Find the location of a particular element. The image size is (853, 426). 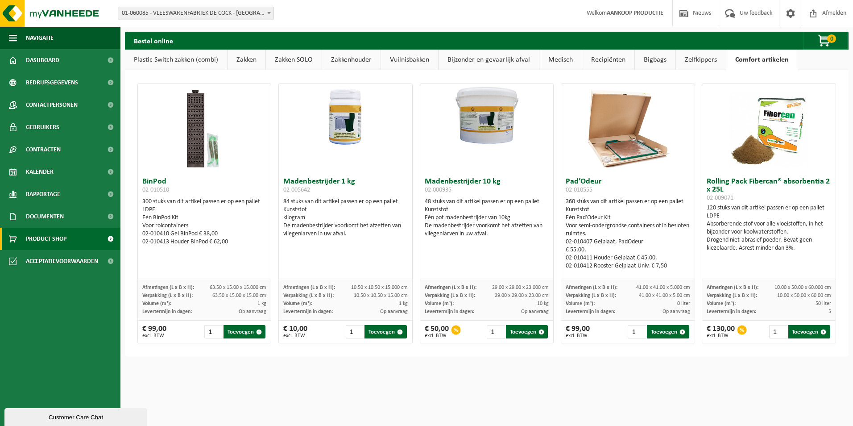

span: 29.00 x 29.00 x 23.000 cm is located at coordinates (520, 287).